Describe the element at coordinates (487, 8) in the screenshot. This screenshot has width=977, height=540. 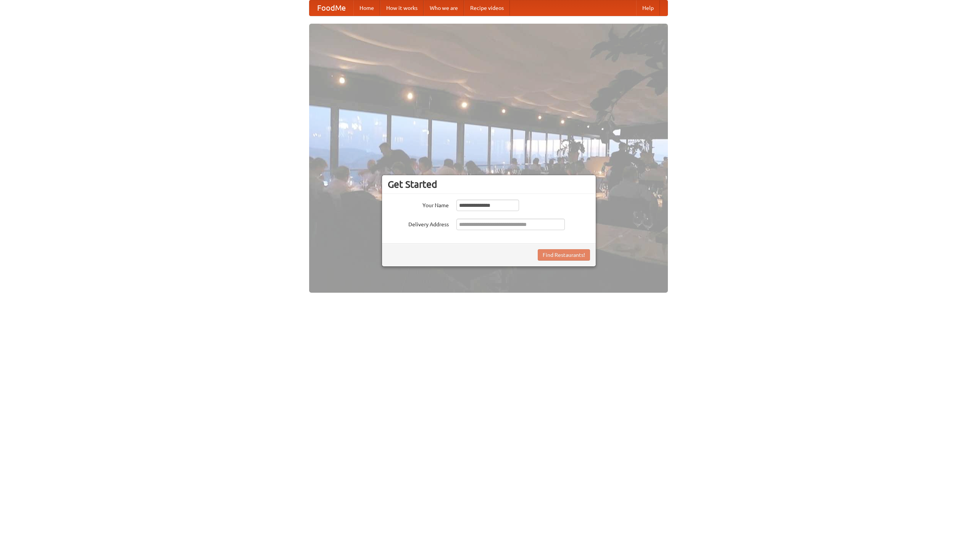
I see `a: Recipe videos` at that location.